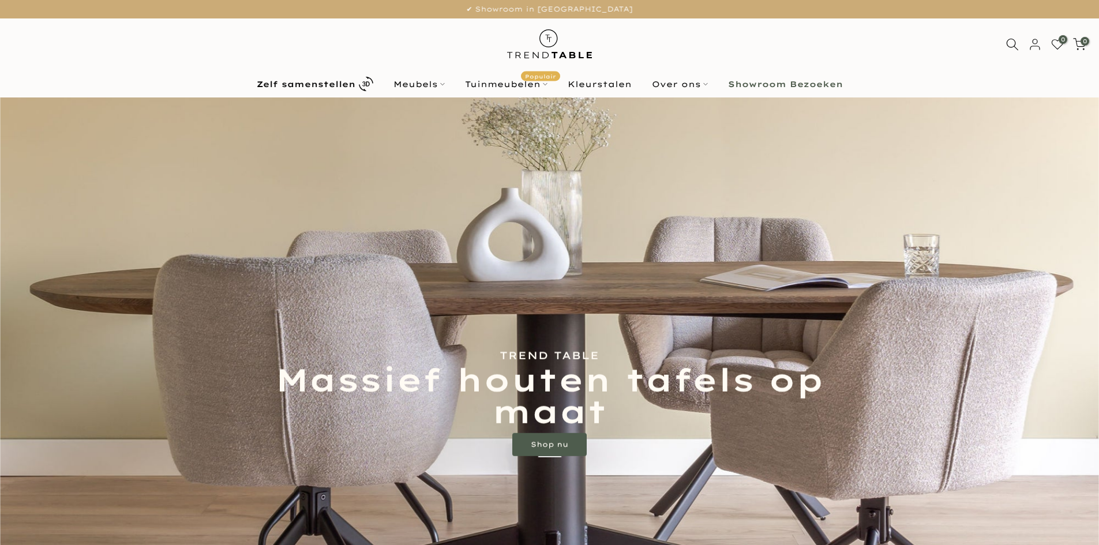 The image size is (1099, 545). I want to click on a: Zelf samenstellen, so click(314, 84).